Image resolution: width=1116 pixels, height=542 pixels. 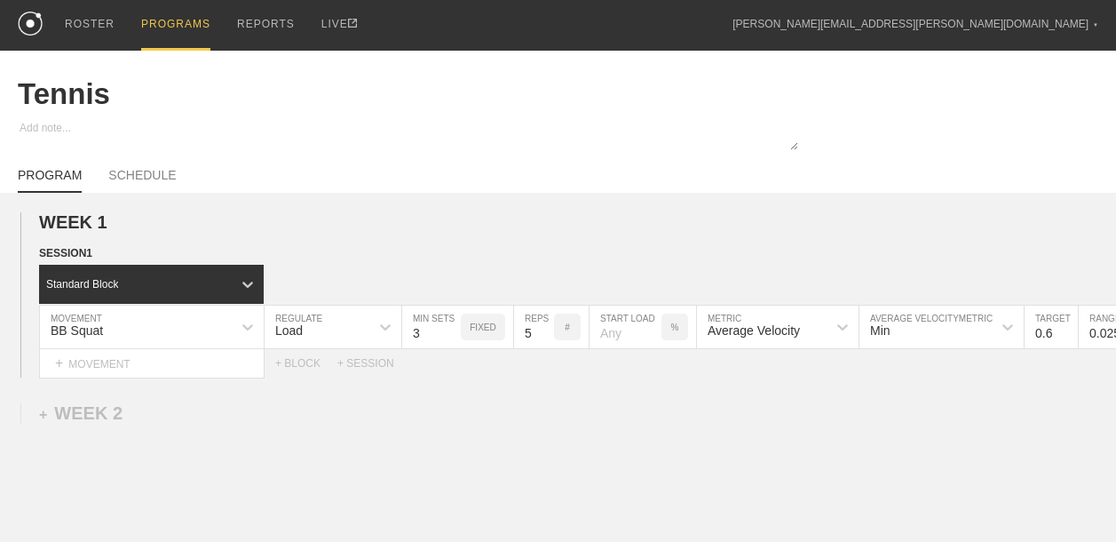 What do you see at coordinates (81, 413) in the screenshot?
I see `div: WEEK 2` at bounding box center [81, 413].